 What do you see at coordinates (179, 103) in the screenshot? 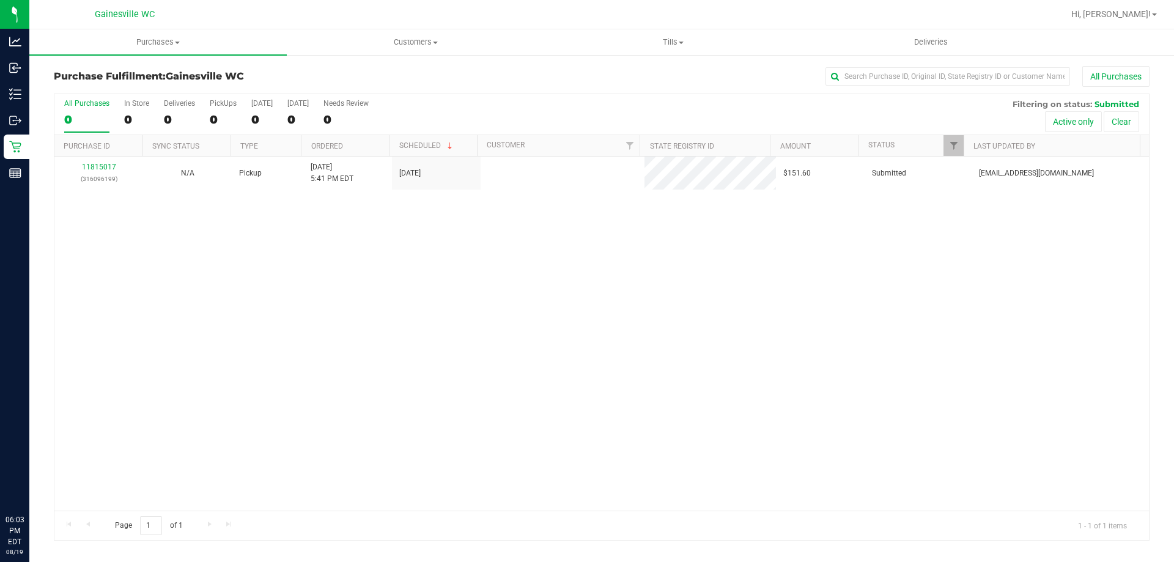
I see `div: Deliveries` at bounding box center [179, 103].